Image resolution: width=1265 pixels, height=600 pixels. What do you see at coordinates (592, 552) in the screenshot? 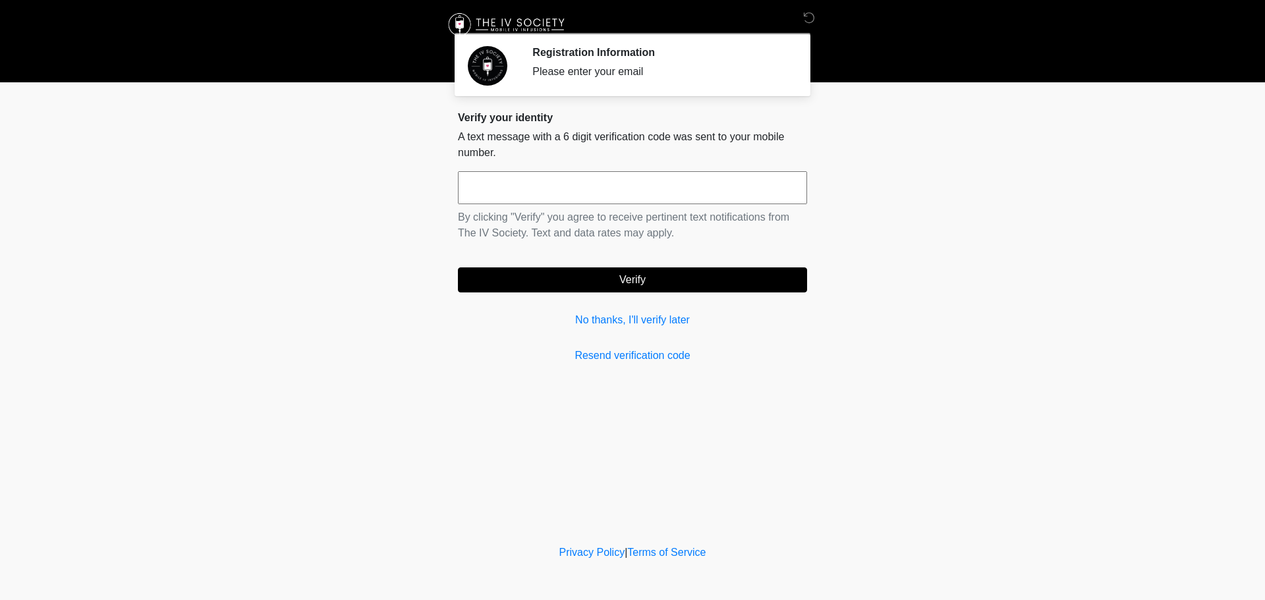
I see `a: Privacy Policy` at bounding box center [592, 552].